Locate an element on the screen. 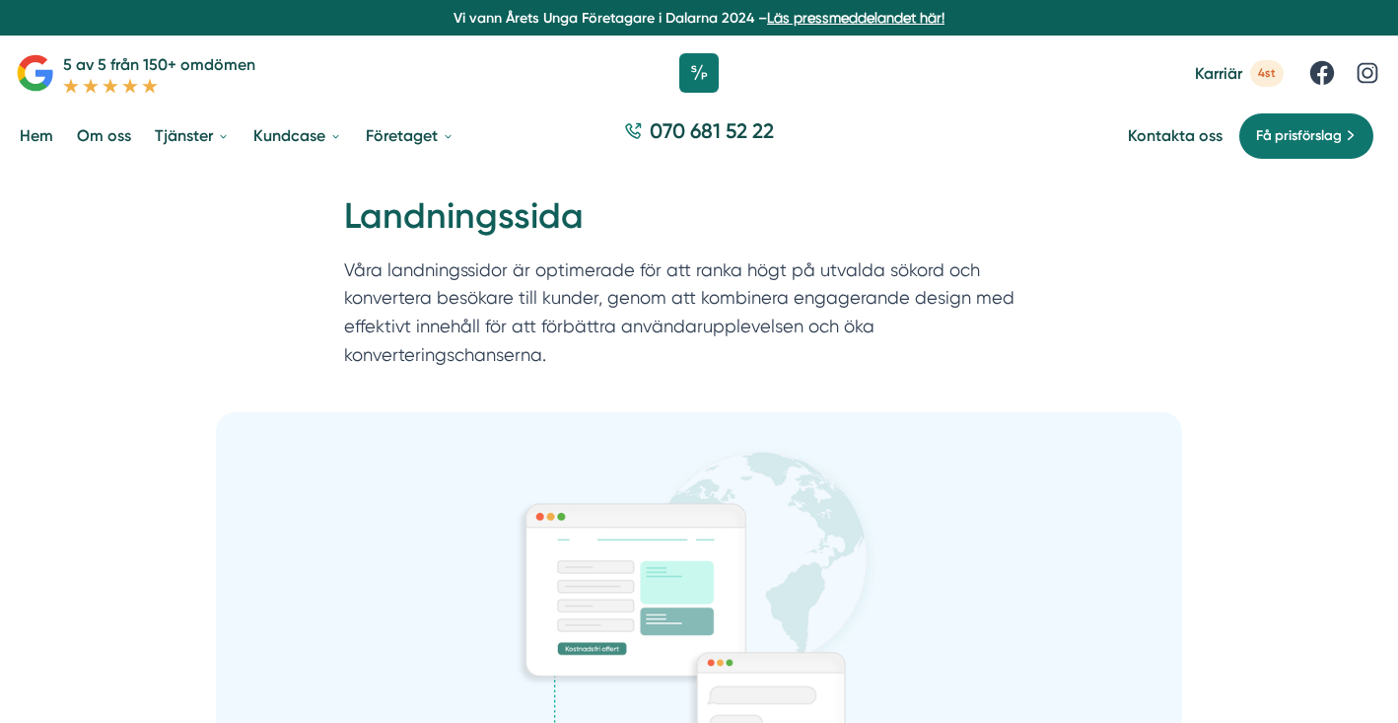 Image resolution: width=1398 pixels, height=723 pixels. a: Företaget is located at coordinates (410, 135).